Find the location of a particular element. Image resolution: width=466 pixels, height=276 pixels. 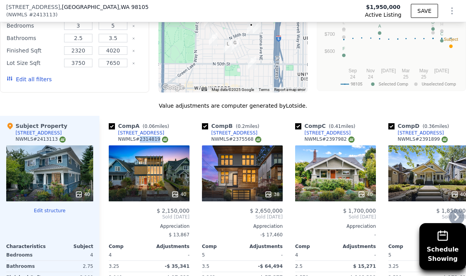

span: $ 2,150,000 is located at coordinates (173, 211).